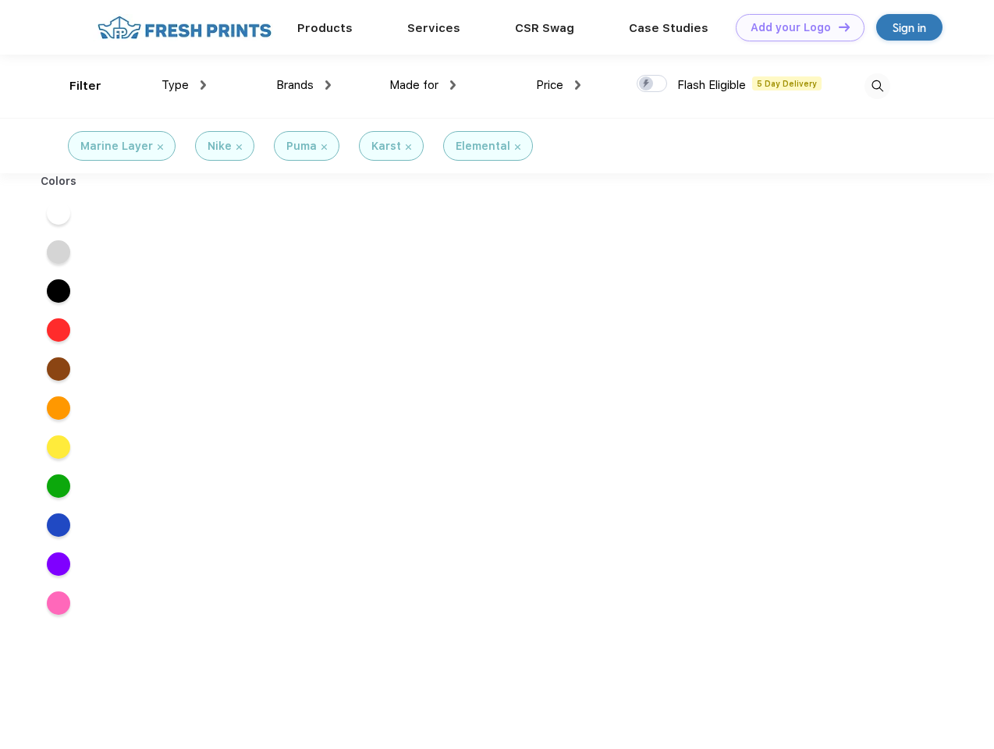 This screenshot has width=994, height=749. What do you see at coordinates (545, 28) in the screenshot?
I see `a: CSR Swag` at bounding box center [545, 28].